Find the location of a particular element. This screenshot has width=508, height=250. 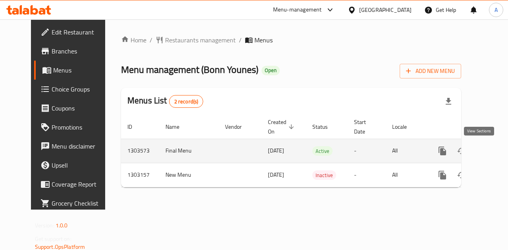

button: Add New Menu is located at coordinates (430, 71).